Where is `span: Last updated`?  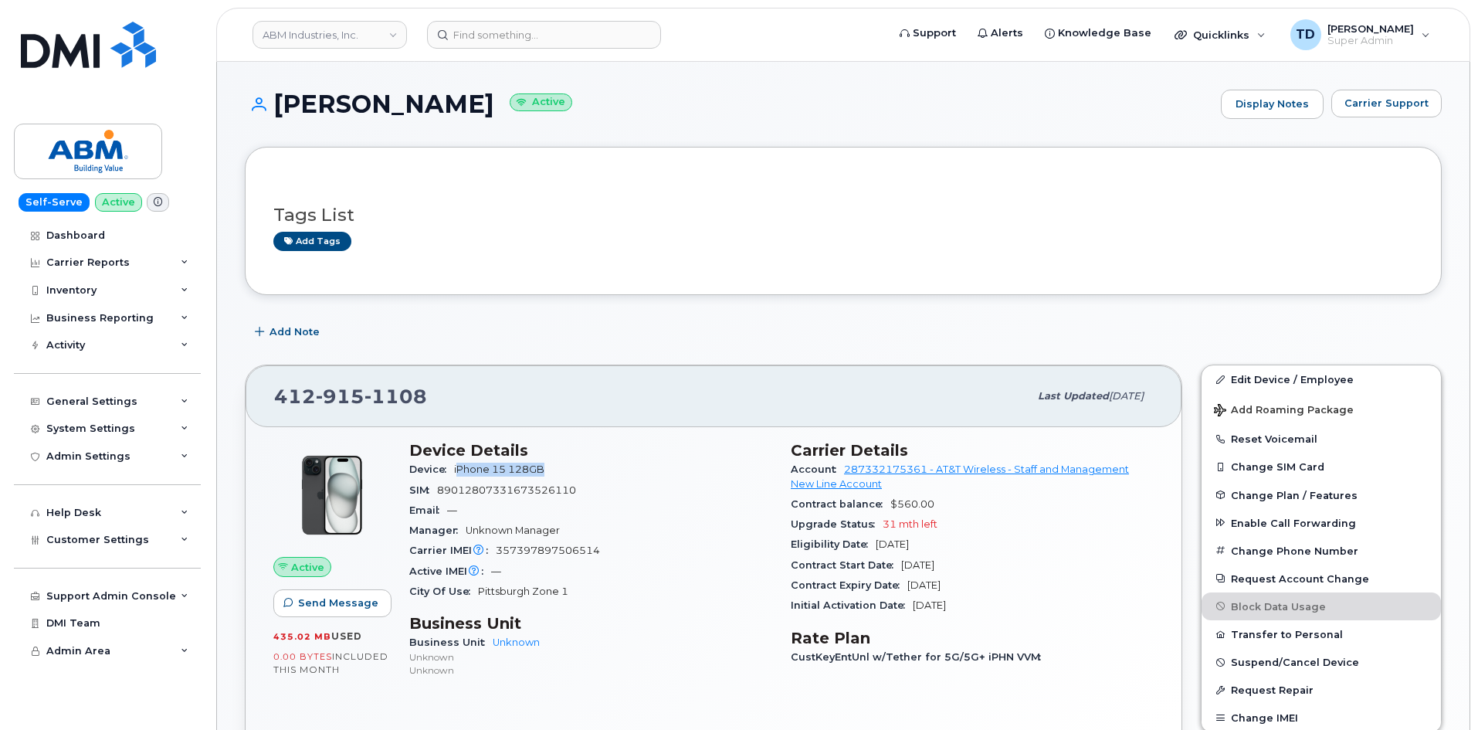 span: Last updated is located at coordinates (1073, 395).